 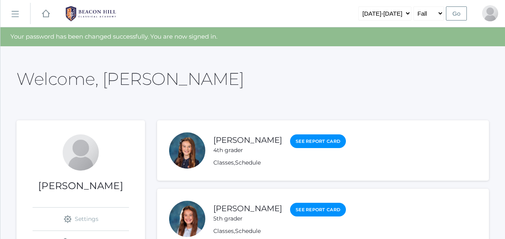 What do you see at coordinates (91, 14) in the screenshot?
I see `img: 1_BHCALogos-05.png` at bounding box center [91, 14].